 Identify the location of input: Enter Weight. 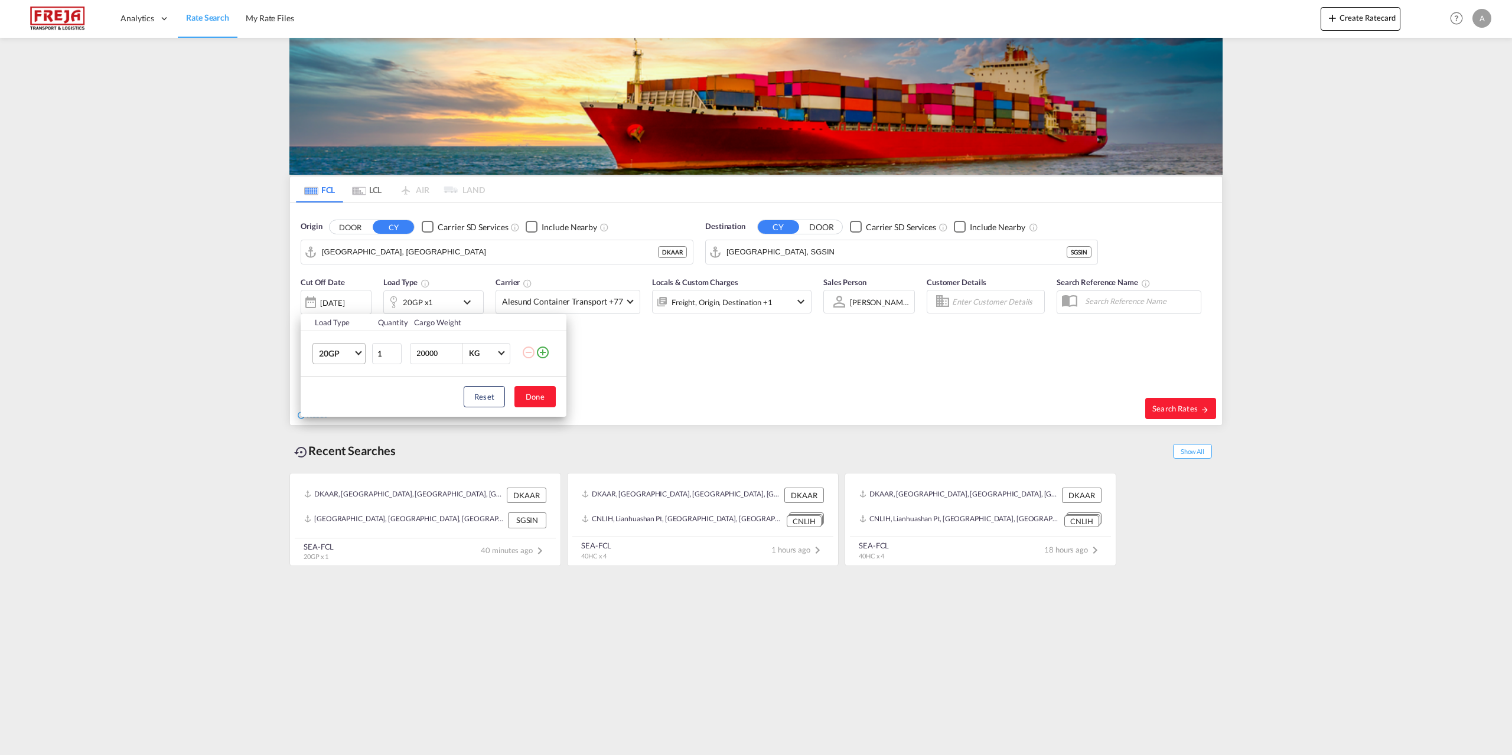
(439, 354).